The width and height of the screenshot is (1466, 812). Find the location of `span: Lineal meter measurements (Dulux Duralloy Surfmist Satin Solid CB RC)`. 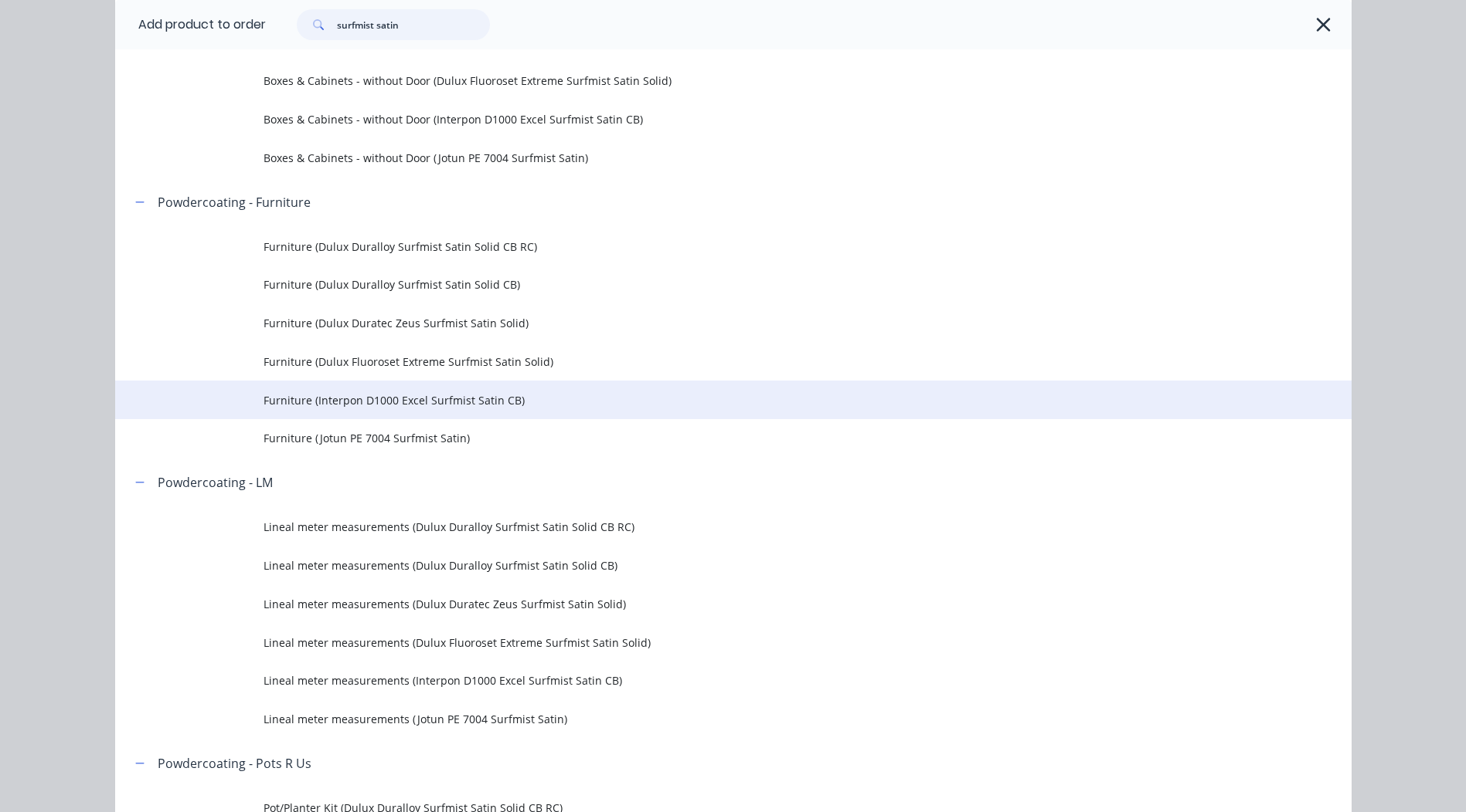

span: Lineal meter measurements (Dulux Duralloy Surfmist Satin Solid CB RC) is located at coordinates (699, 527).